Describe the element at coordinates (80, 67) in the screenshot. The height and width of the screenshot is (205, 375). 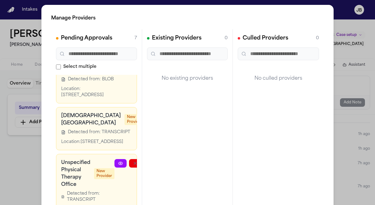
I see `span: Select multiple` at that location.